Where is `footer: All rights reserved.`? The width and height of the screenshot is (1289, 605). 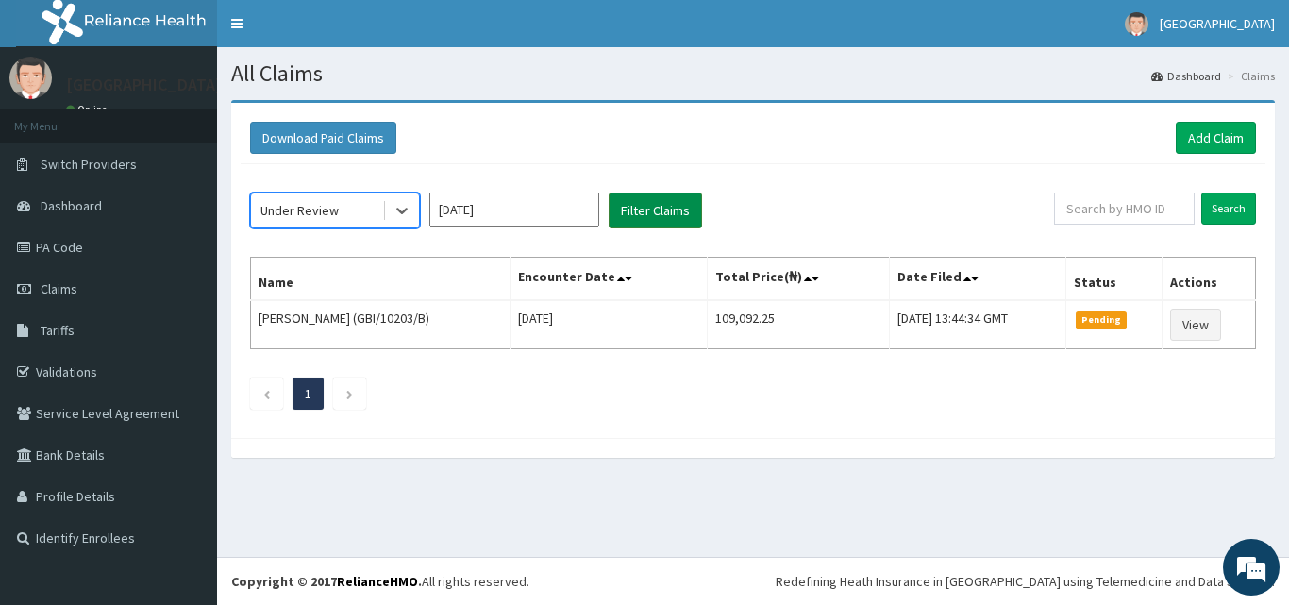 footer: All rights reserved. is located at coordinates (753, 581).